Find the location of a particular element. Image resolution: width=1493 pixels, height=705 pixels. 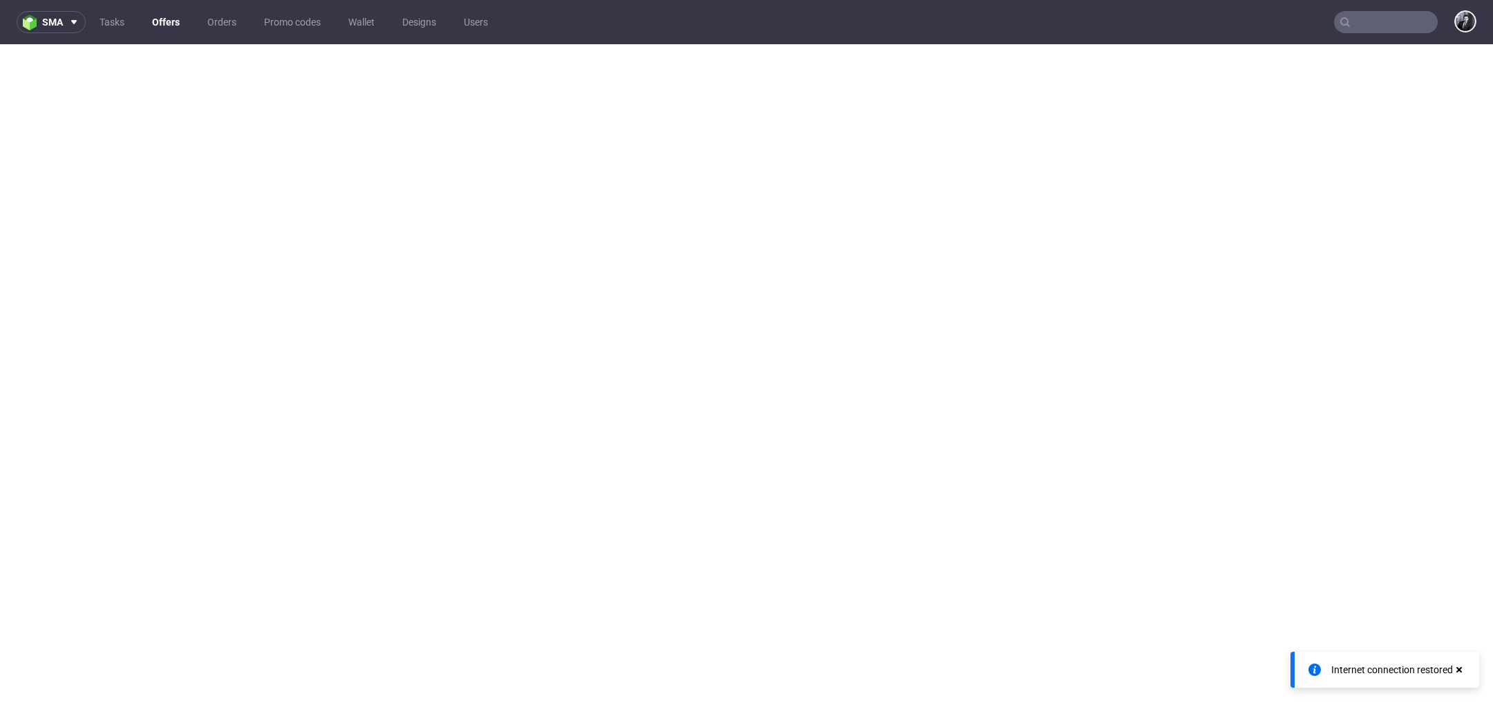

img: Philippe Dubuy is located at coordinates (1465, 21).